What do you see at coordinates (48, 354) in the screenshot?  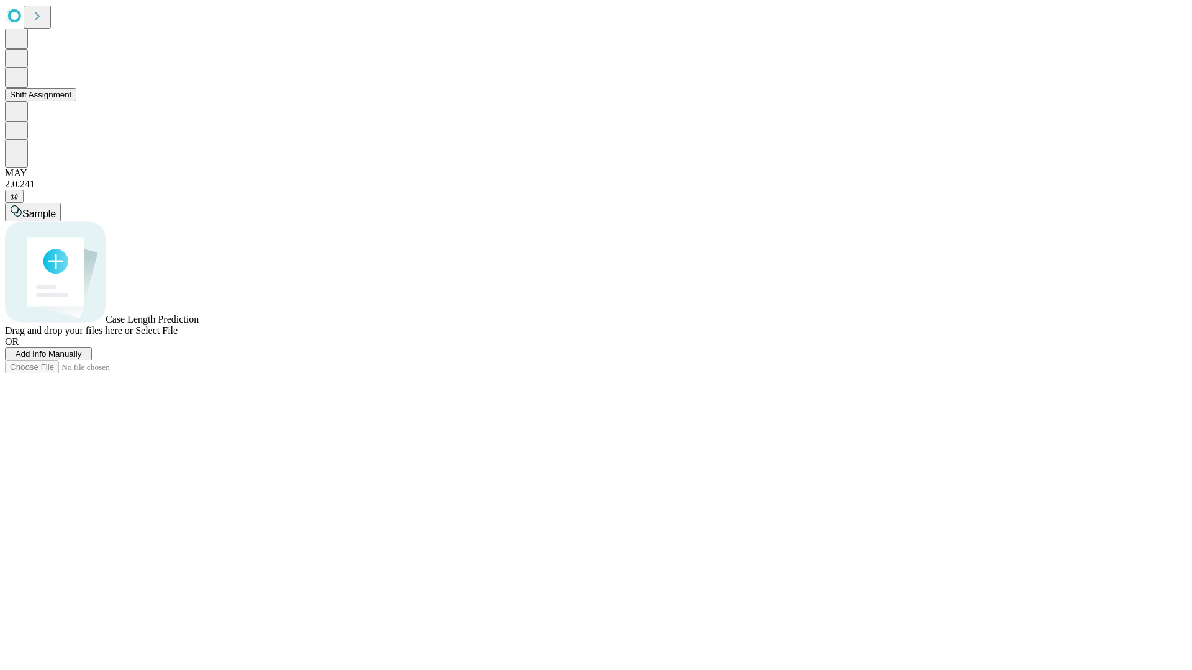 I see `button: Add Info Manually` at bounding box center [48, 354].